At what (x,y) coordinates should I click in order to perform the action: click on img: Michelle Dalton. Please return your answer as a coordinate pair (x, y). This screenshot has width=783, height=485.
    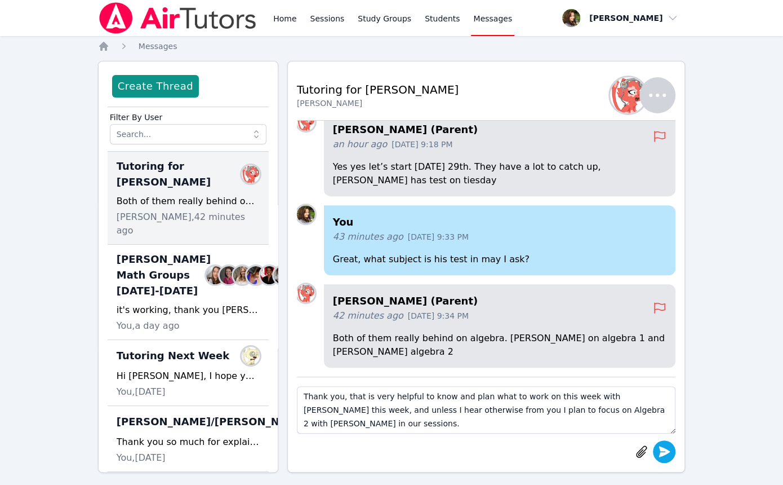
    Looking at the image, I should click on (283, 275).